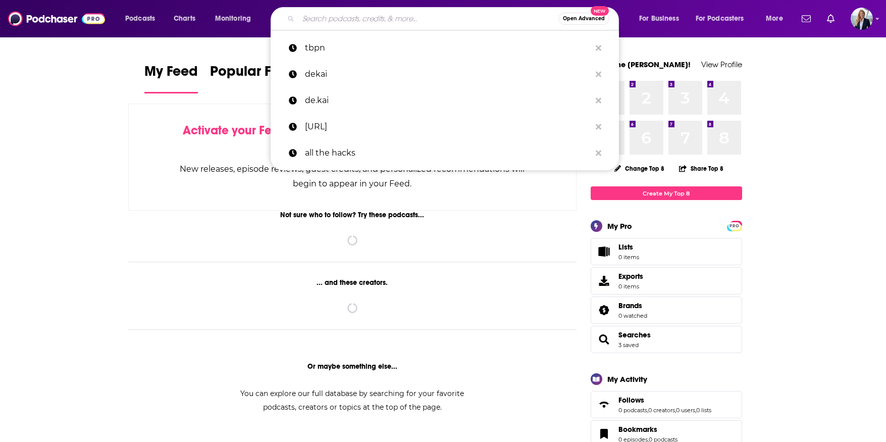 Image resolution: width=886 pixels, height=442 pixels. What do you see at coordinates (428, 19) in the screenshot?
I see `input: Search podcasts, credits, & more...` at bounding box center [428, 19].